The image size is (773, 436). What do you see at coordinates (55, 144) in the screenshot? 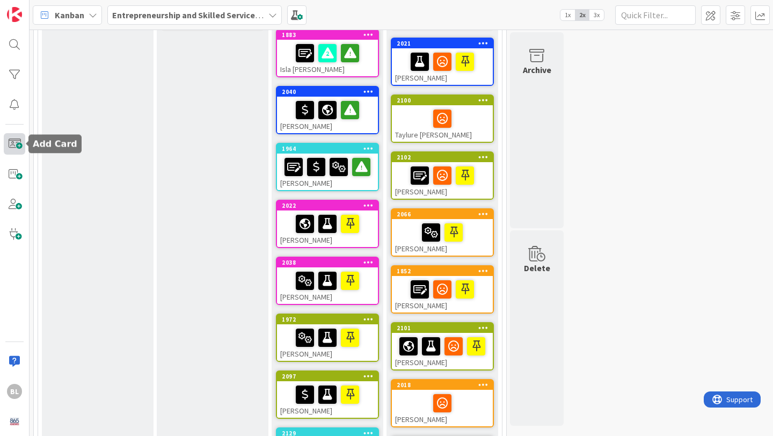
I see `h5: Add Card` at bounding box center [55, 144].